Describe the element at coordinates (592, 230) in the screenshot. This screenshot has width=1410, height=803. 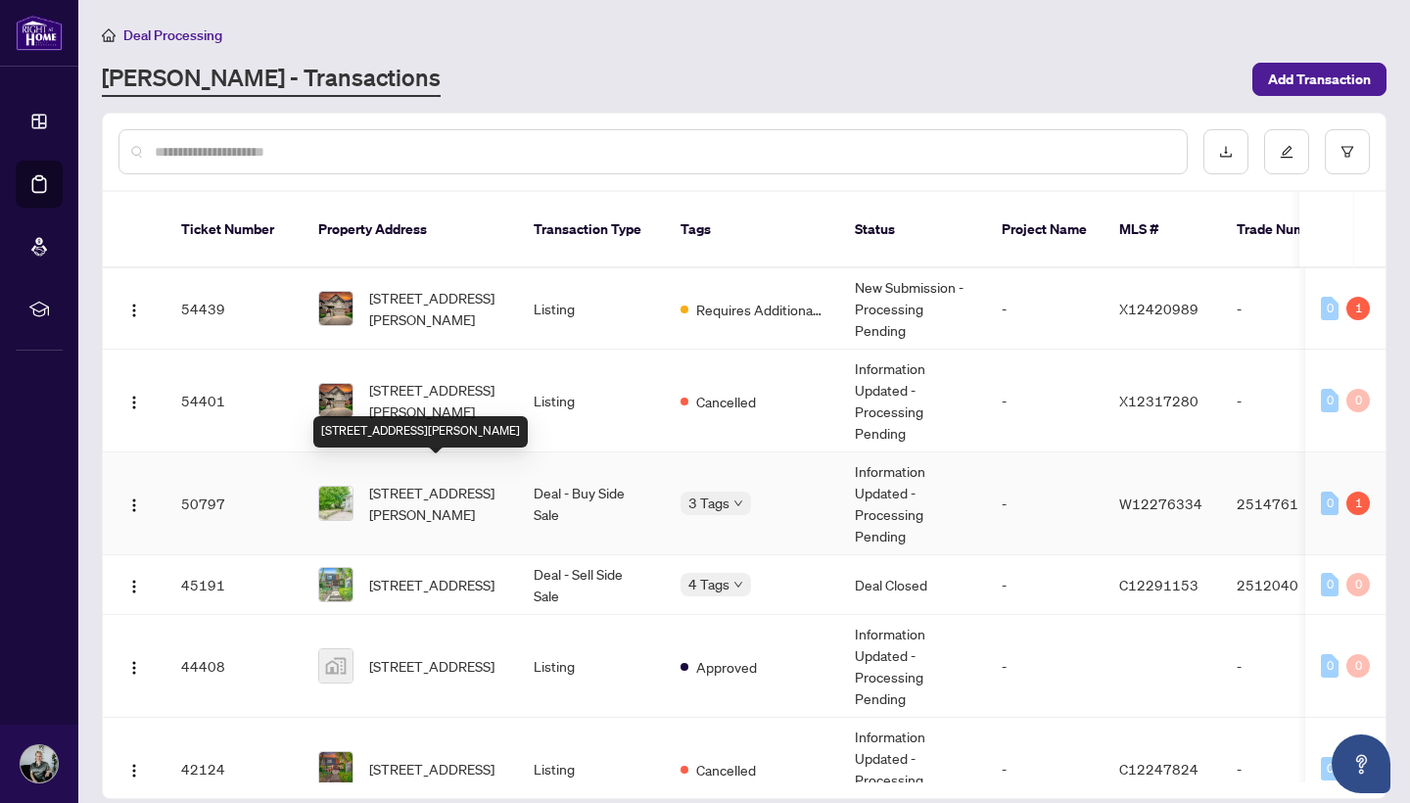
I see `th: Transaction Type` at that location.